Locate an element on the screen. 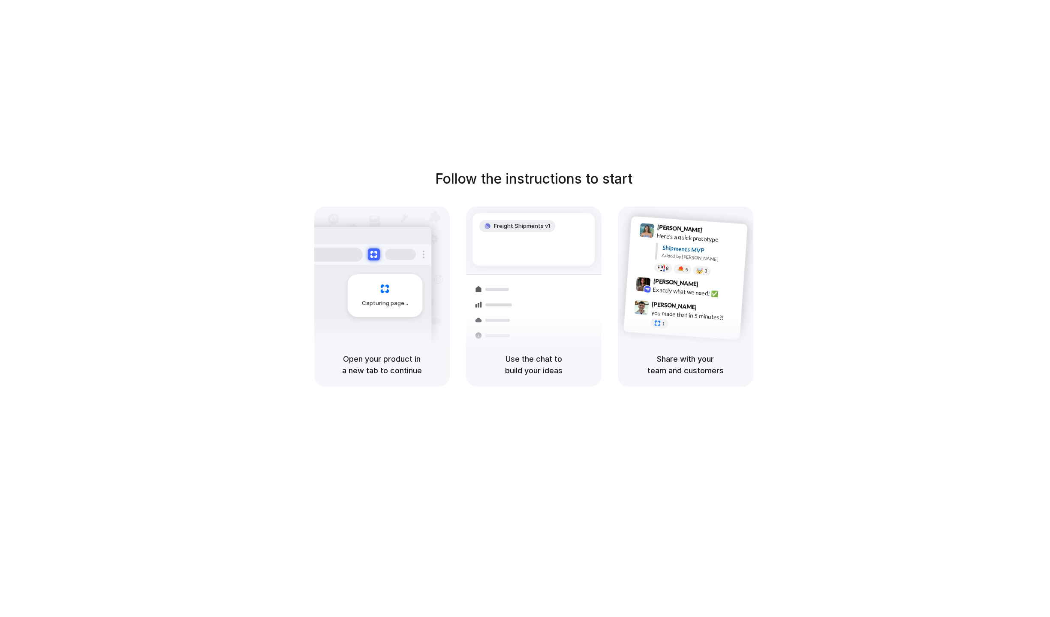 Image resolution: width=1050 pixels, height=617 pixels. span: 9:47 AM is located at coordinates (708, 308).